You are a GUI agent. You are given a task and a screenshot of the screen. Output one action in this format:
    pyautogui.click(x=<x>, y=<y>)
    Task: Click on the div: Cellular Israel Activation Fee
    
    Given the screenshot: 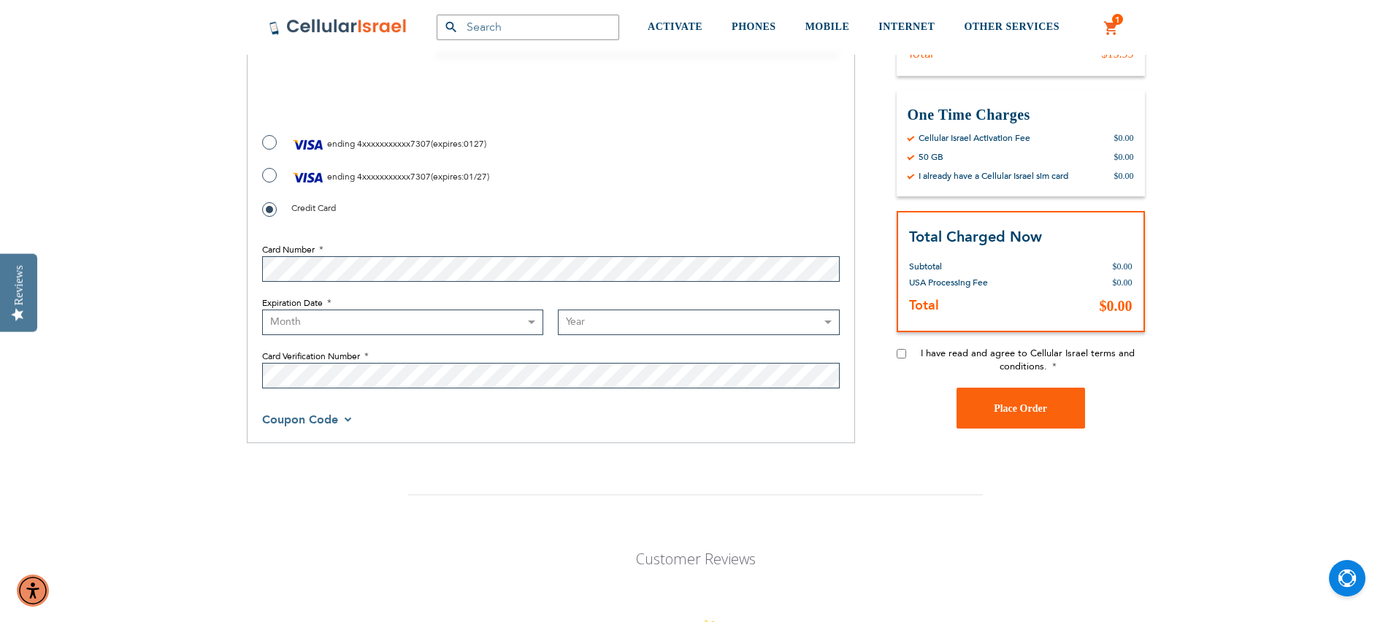 What is the action you would take?
    pyautogui.click(x=974, y=137)
    